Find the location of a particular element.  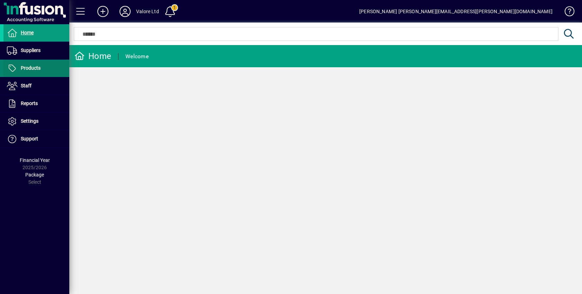

button: Add is located at coordinates (103, 11).